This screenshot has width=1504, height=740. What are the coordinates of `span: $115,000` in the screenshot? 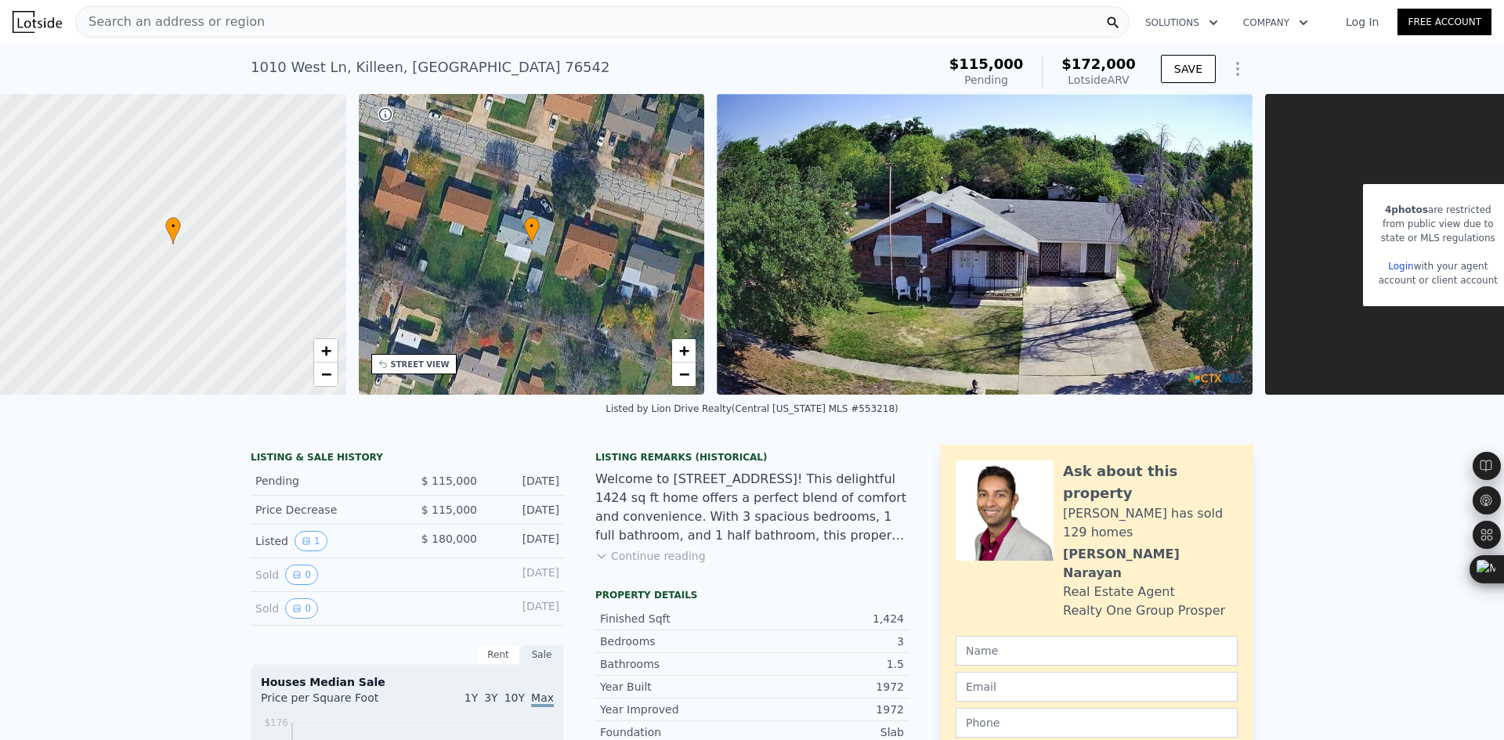 It's located at (986, 63).